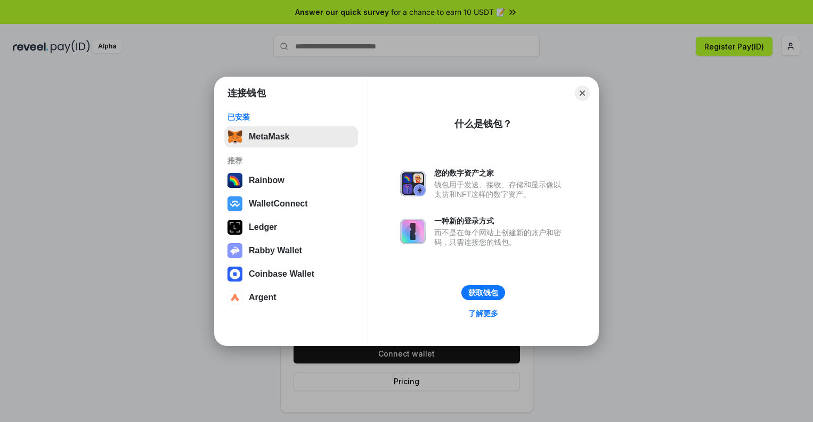 This screenshot has width=813, height=422. I want to click on div: 了解更多, so click(483, 314).